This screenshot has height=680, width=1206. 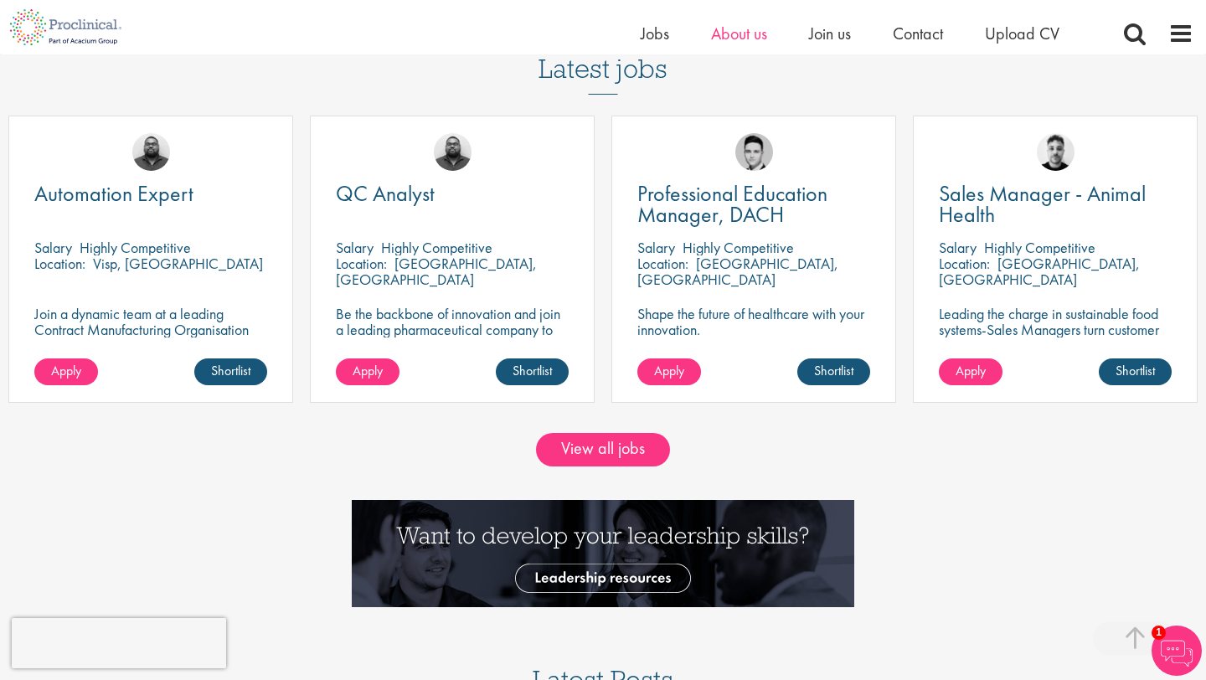 What do you see at coordinates (1042, 204) in the screenshot?
I see `span: Sales Manager - Animal Health` at bounding box center [1042, 204].